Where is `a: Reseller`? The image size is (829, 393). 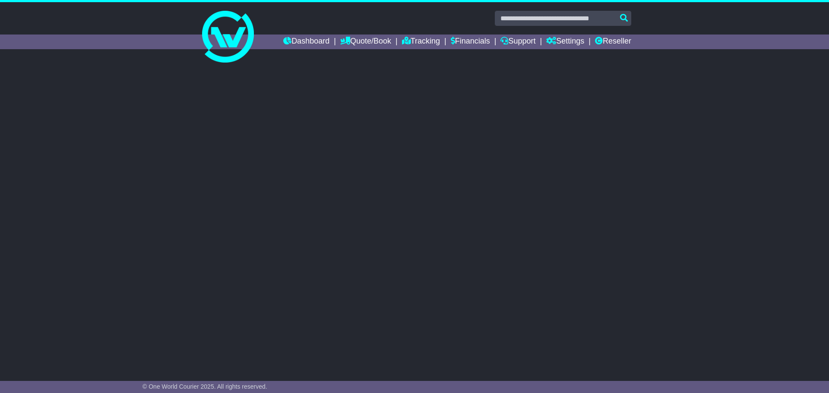 a: Reseller is located at coordinates (613, 42).